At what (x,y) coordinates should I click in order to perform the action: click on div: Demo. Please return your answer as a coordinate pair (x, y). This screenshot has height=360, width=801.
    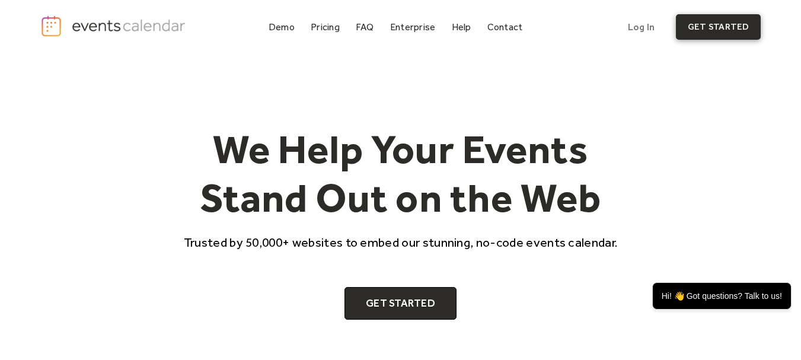
    Looking at the image, I should click on (282, 27).